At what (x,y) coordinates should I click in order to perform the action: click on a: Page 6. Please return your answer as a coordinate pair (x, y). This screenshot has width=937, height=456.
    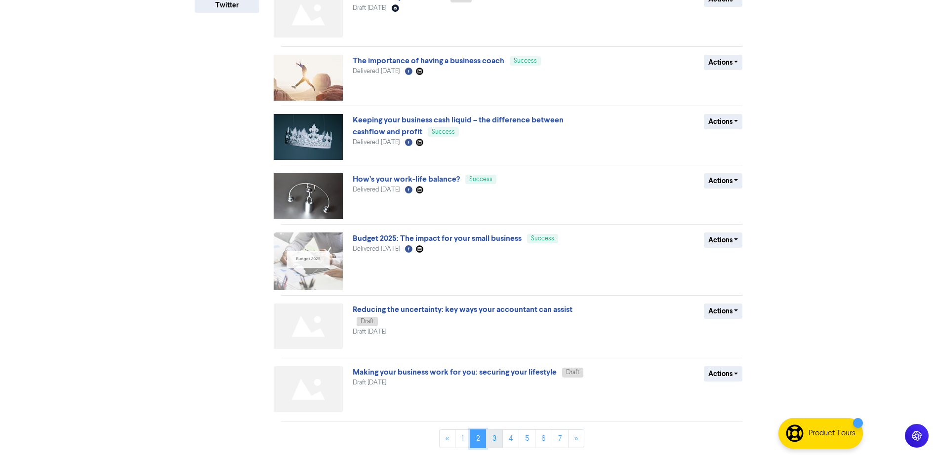
    Looking at the image, I should click on (543, 439).